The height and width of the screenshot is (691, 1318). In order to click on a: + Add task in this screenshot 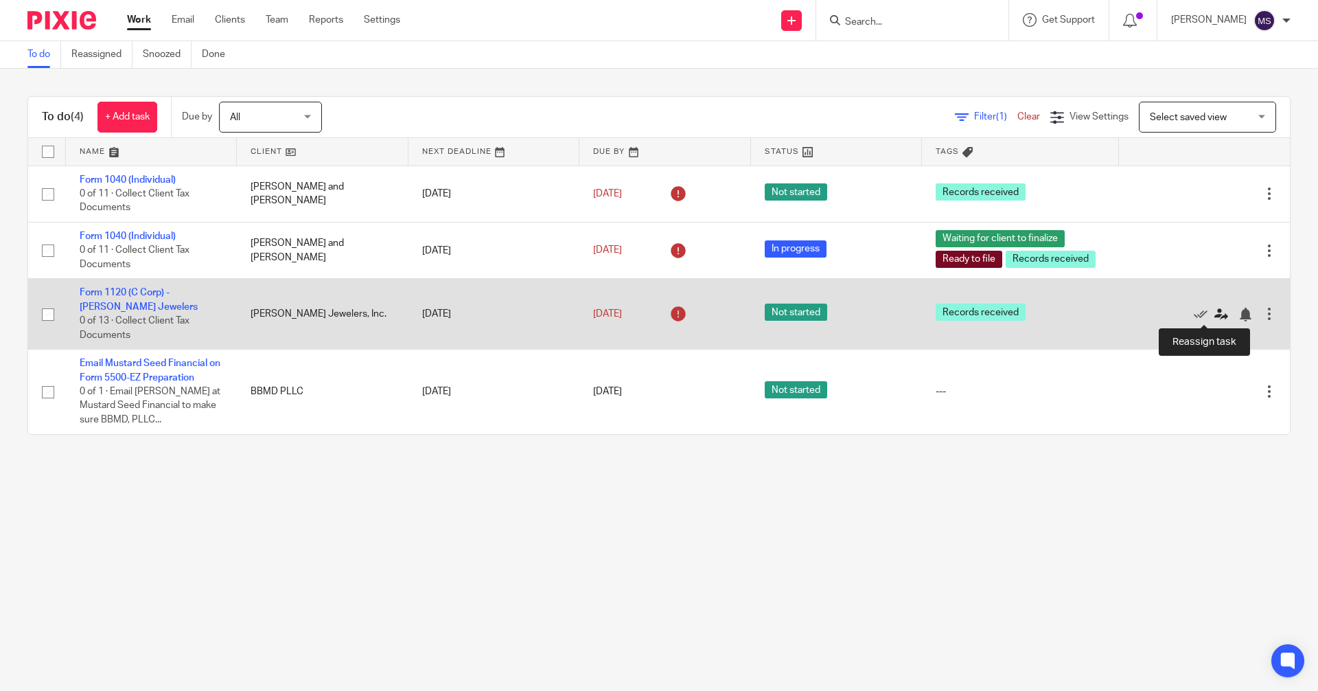, I will do `click(127, 117)`.